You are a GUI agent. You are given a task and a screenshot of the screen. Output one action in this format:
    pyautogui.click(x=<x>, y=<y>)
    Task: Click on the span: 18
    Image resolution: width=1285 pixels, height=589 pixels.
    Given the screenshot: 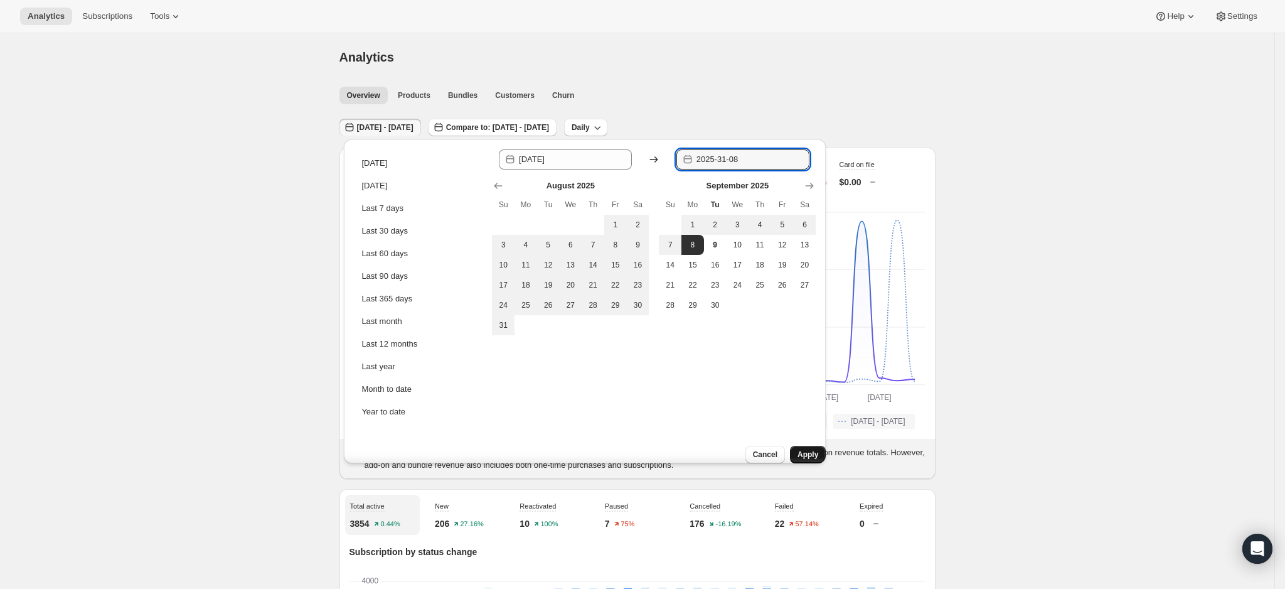 What is the action you would take?
    pyautogui.click(x=760, y=265)
    